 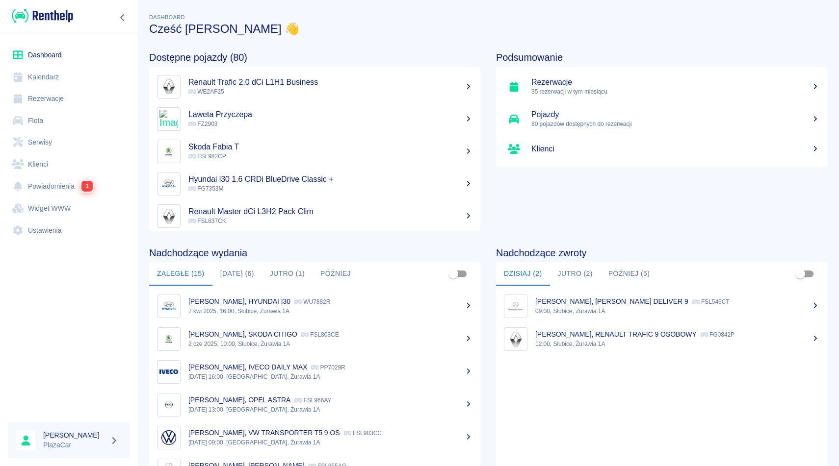 What do you see at coordinates (328, 368) in the screenshot?
I see `p: PP7029R` at bounding box center [328, 368].